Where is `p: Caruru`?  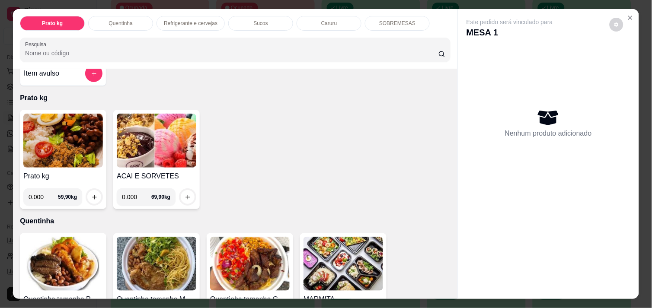 p: Caruru is located at coordinates (329, 23).